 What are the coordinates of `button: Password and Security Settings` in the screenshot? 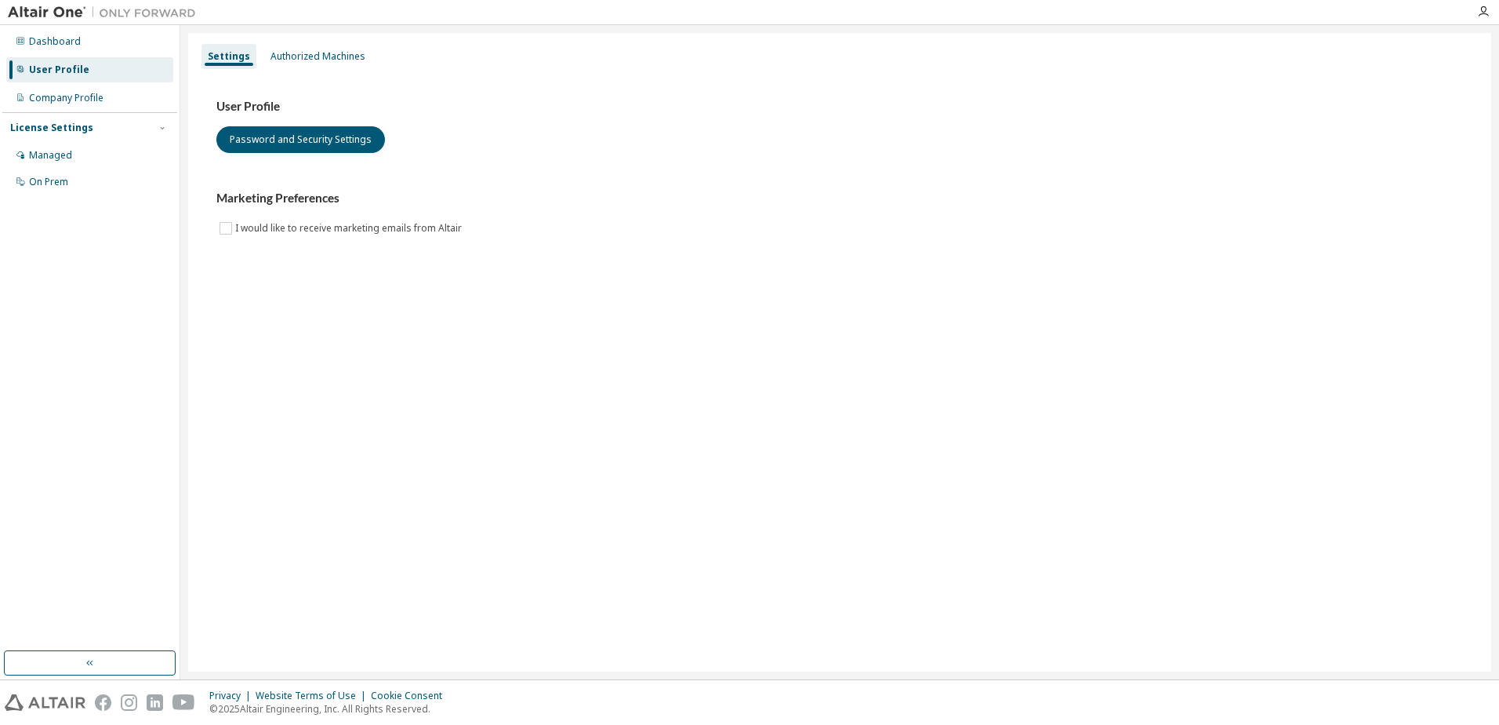 It's located at (300, 140).